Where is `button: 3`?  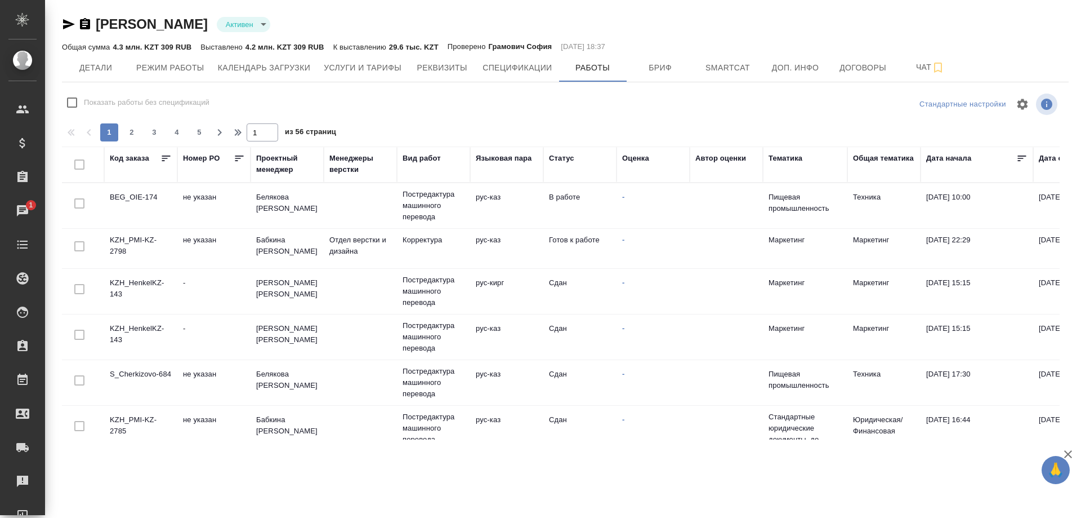 button: 3 is located at coordinates (154, 132).